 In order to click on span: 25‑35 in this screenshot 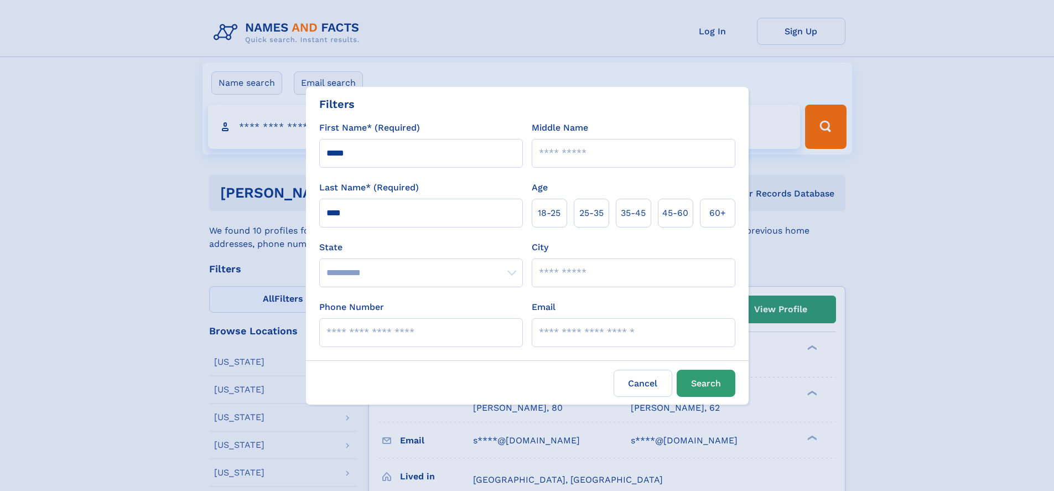, I will do `click(592, 213)`.